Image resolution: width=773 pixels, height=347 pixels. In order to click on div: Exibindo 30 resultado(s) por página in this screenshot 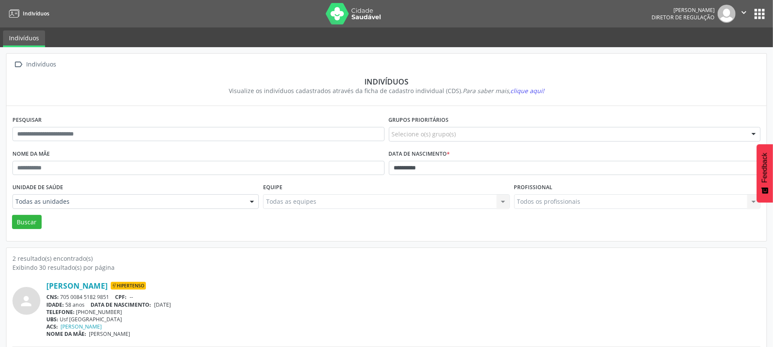, I will do `click(386, 267)`.